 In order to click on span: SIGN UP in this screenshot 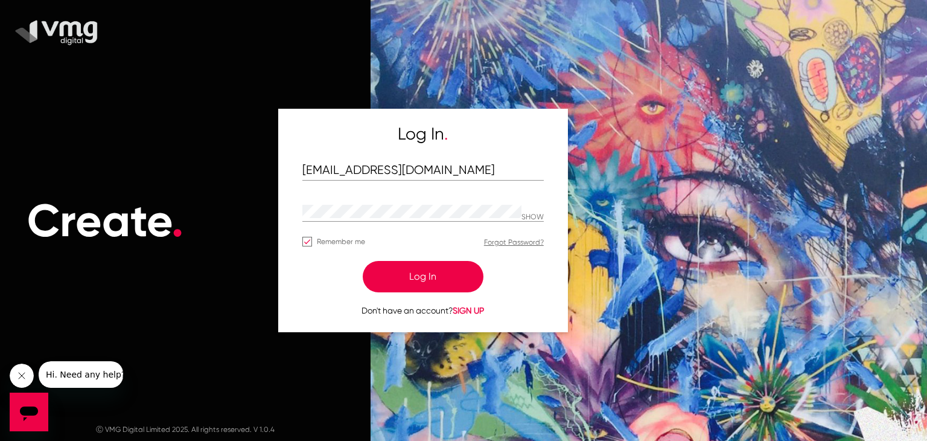, I will do `click(468, 310)`.